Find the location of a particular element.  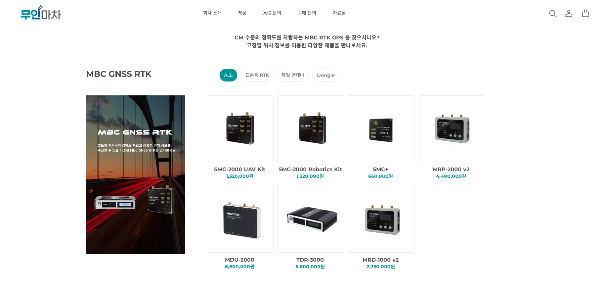

img: 74693795f3d35c287560ef585fd79621.png is located at coordinates (382, 219).